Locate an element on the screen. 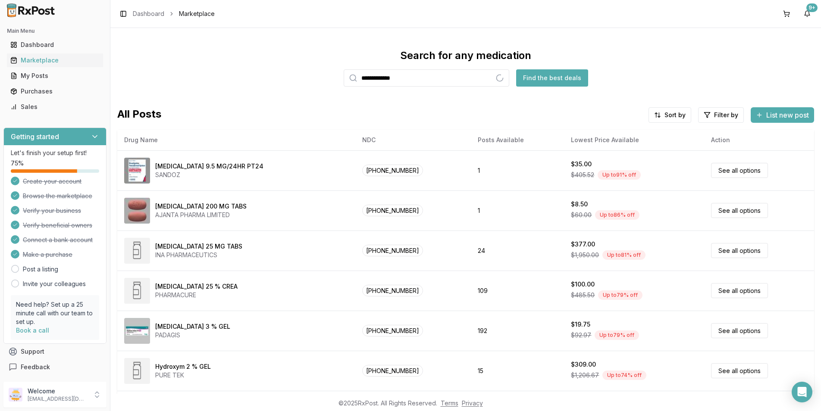 Image resolution: width=821 pixels, height=411 pixels. img: Diclofenac Sodium 3 % GEL is located at coordinates (137, 331).